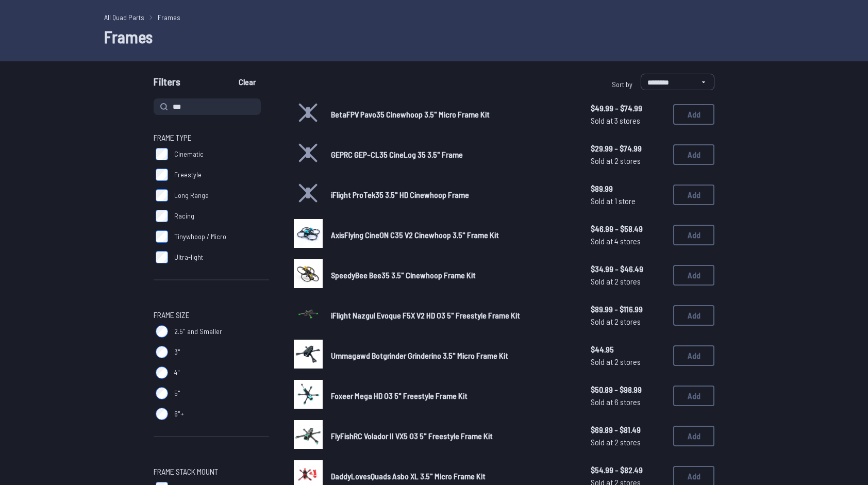 The width and height of the screenshot is (868, 485). I want to click on a: Foxeer Mega HD O3 5" Freestyle Frame Kit, so click(453, 396).